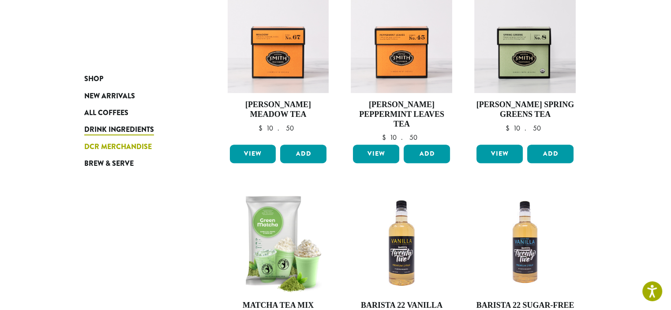 The width and height of the screenshot is (671, 310). What do you see at coordinates (109, 164) in the screenshot?
I see `span: Brew & Serve` at bounding box center [109, 164].